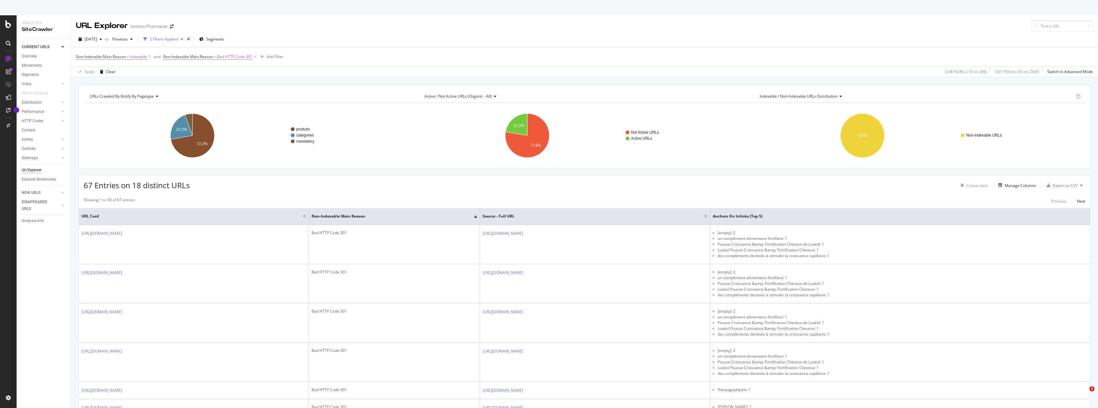 This screenshot has width=1098, height=408. Describe the element at coordinates (188, 39) in the screenshot. I see `div: times` at that location.